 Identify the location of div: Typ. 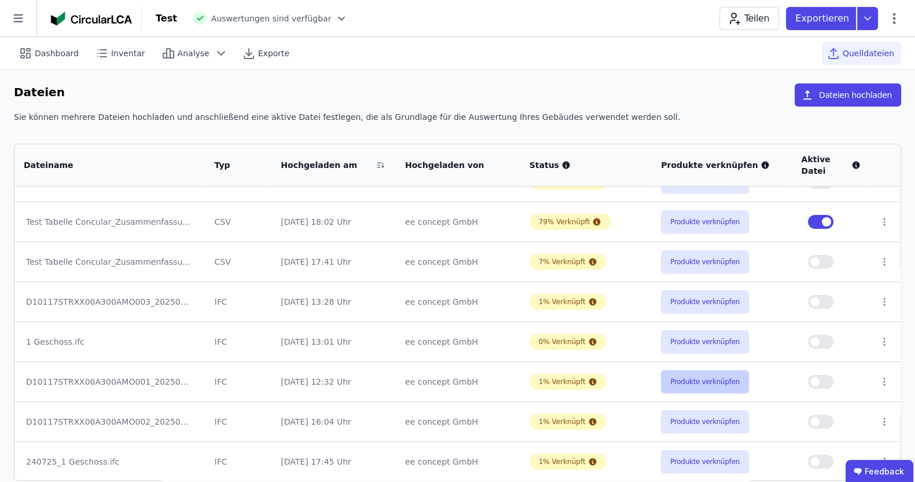
(232, 165).